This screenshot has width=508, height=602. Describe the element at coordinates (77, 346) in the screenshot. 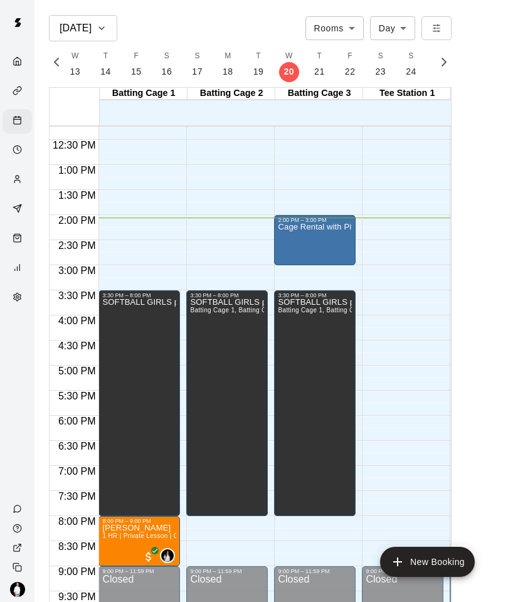

I see `span: 4:30 PM` at that location.